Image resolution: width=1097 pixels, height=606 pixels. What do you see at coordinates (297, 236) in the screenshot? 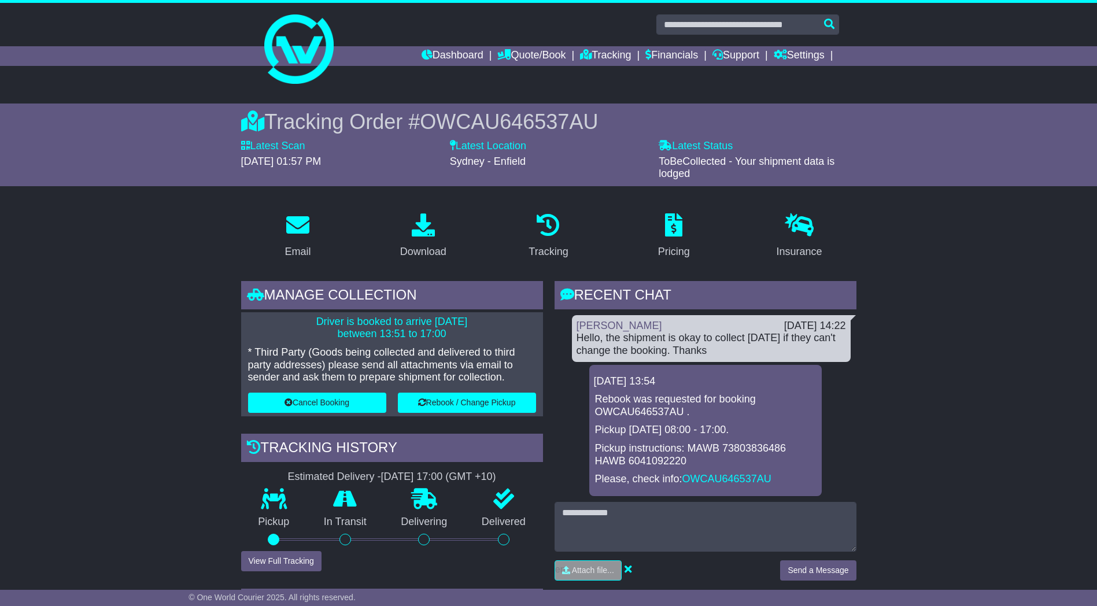
I see `a: Email` at bounding box center [297, 236].